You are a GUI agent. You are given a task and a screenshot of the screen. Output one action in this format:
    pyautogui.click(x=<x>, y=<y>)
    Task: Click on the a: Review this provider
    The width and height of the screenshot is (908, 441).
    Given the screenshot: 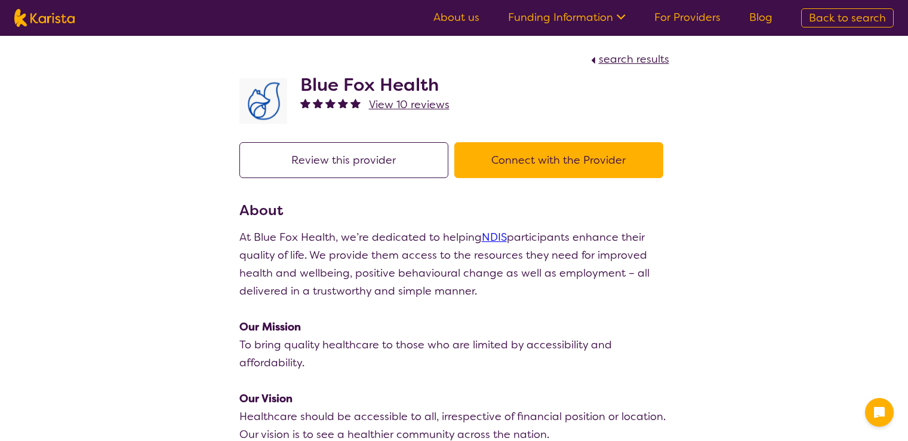 What is the action you would take?
    pyautogui.click(x=347, y=160)
    